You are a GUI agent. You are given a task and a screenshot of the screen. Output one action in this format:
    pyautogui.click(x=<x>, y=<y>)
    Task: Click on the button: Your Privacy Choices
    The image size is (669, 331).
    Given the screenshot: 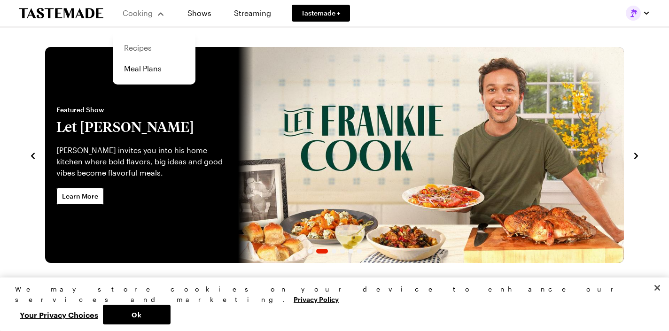 What is the action you would take?
    pyautogui.click(x=59, y=315)
    